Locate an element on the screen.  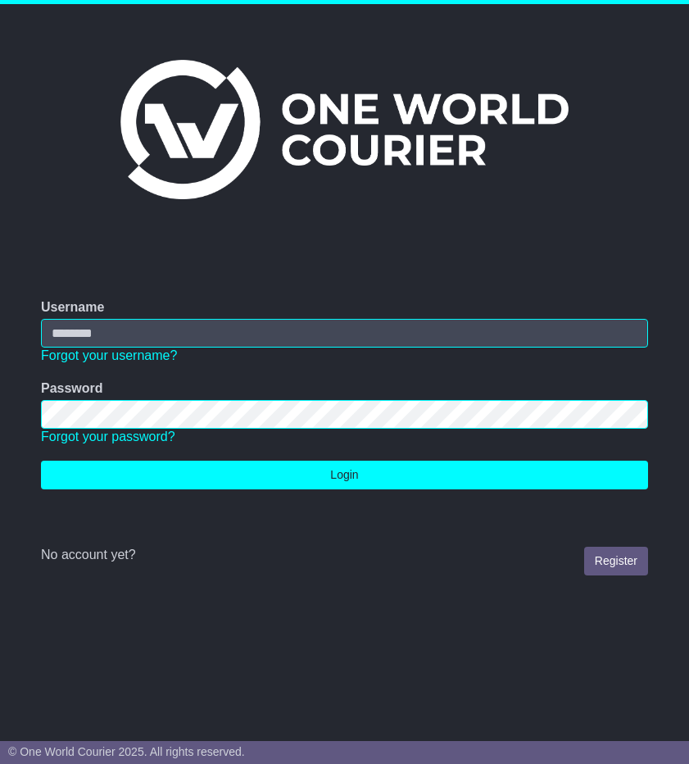
a: Forgot your password? is located at coordinates (108, 436).